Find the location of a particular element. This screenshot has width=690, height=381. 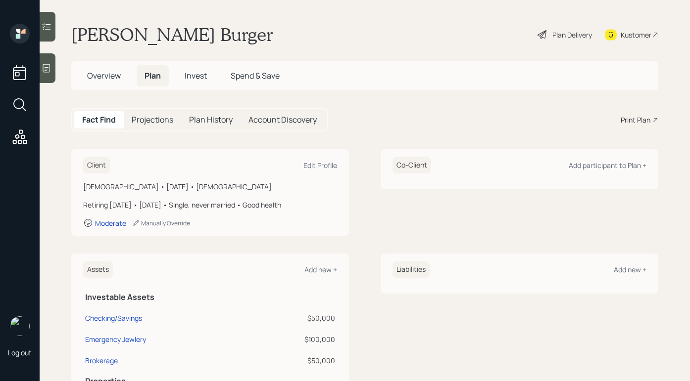

div: $100,000 is located at coordinates (292, 339).